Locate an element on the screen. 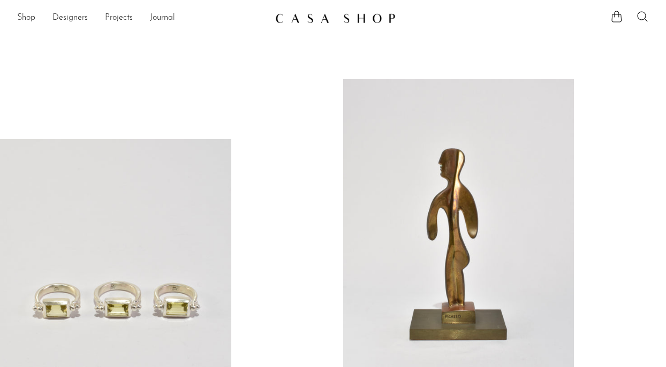 This screenshot has height=367, width=666. a: Projects is located at coordinates (119, 18).